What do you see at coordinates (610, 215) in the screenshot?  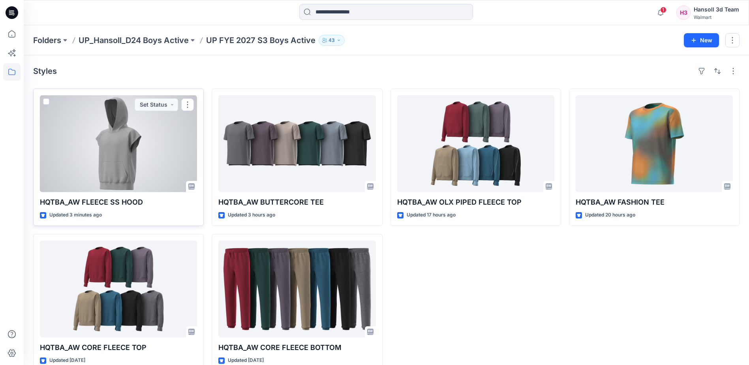 I see `p: Updated 20 hours ago` at bounding box center [610, 215].